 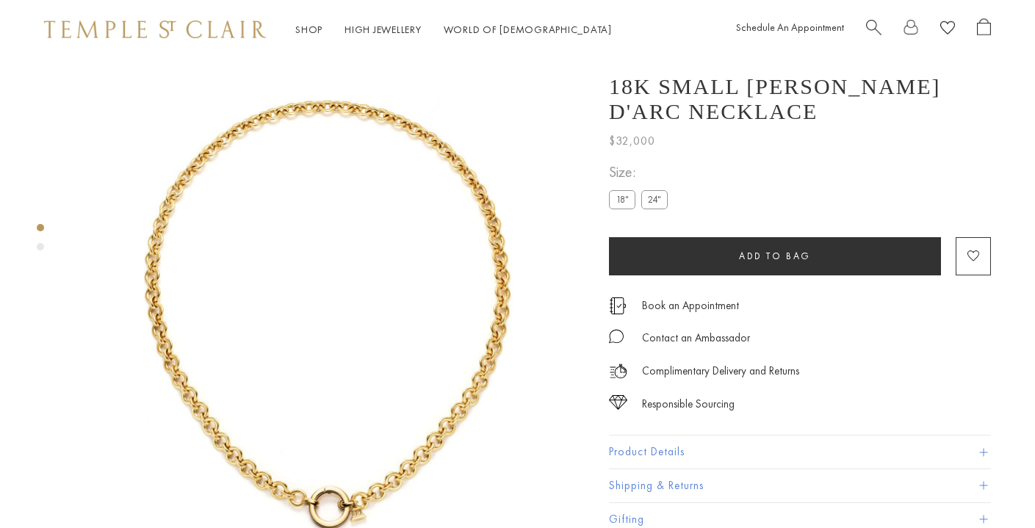 I want to click on span: Add to bag, so click(x=775, y=256).